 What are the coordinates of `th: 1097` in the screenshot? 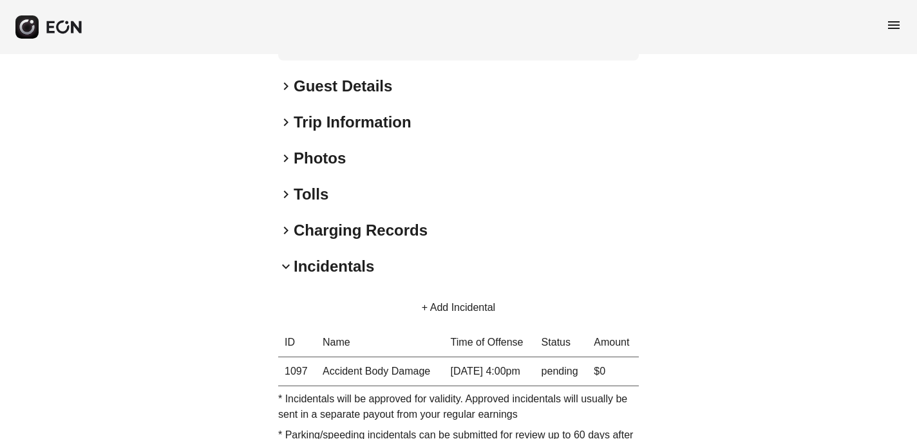 It's located at (297, 372).